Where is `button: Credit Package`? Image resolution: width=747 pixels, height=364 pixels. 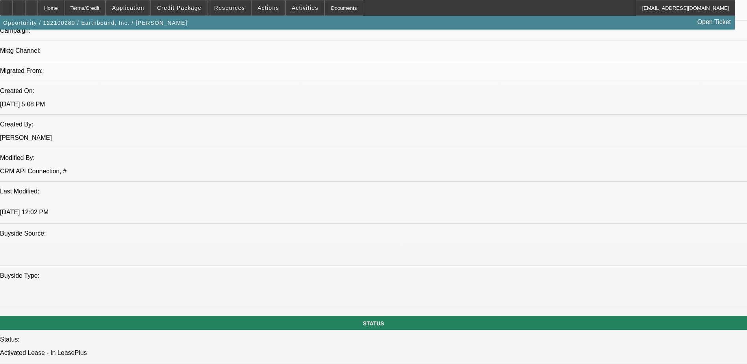
button: Credit Package is located at coordinates (179, 8).